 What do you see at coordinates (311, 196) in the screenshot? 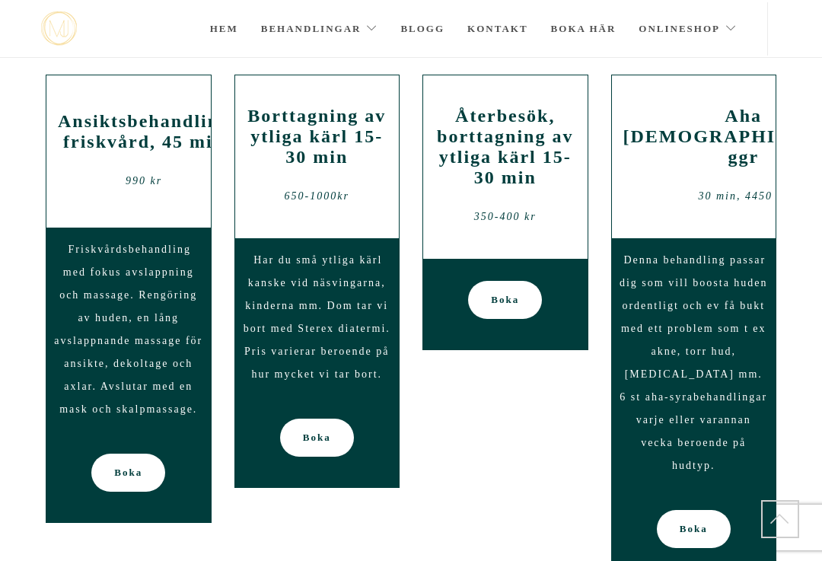
I see `a: 650-1000` at bounding box center [311, 196].